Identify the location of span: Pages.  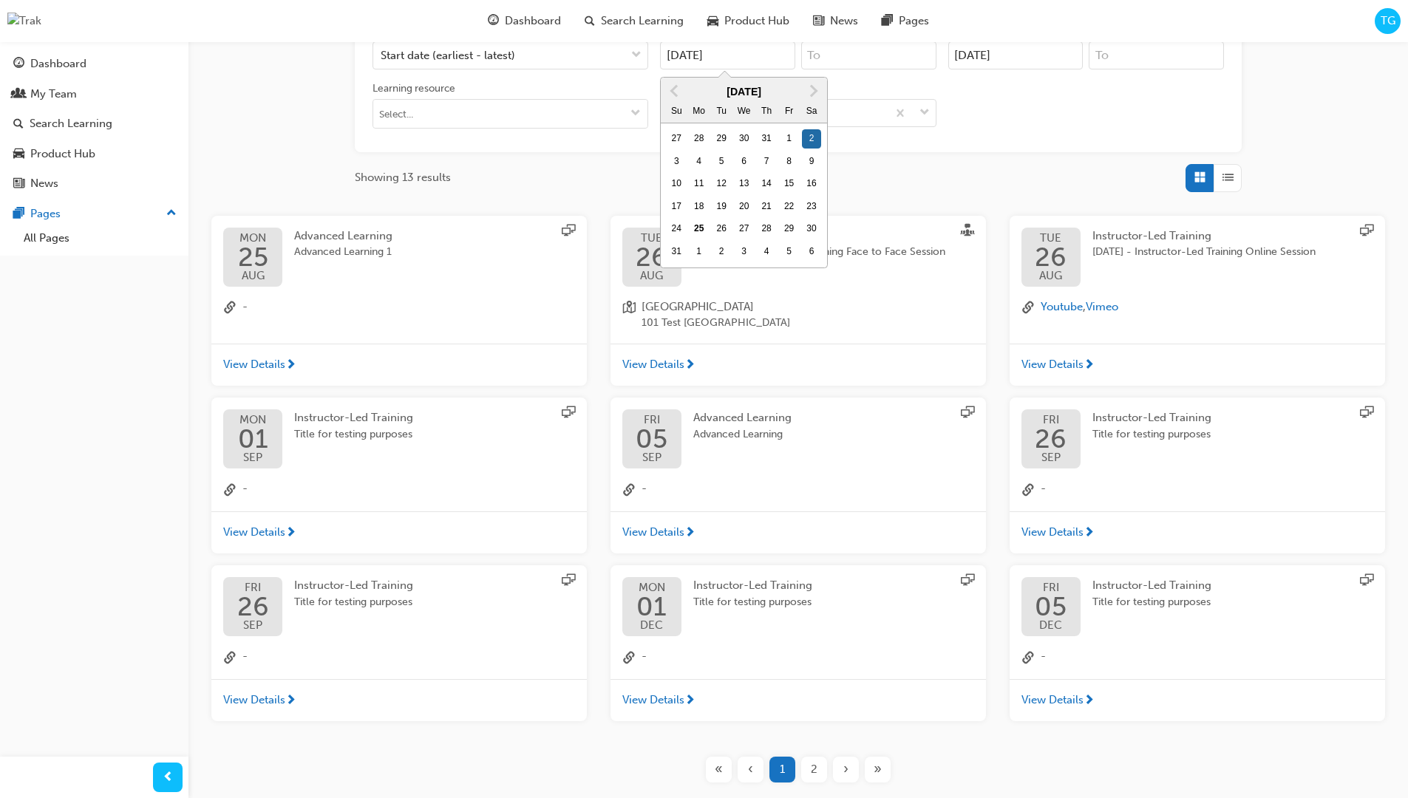
(914, 21).